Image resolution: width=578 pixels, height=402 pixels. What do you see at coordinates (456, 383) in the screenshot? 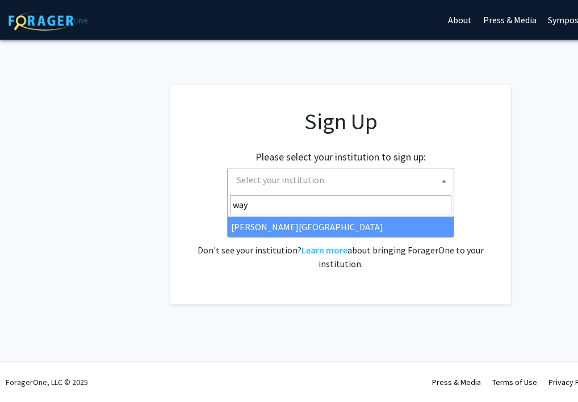
I see `a: Press & Media` at bounding box center [456, 383].